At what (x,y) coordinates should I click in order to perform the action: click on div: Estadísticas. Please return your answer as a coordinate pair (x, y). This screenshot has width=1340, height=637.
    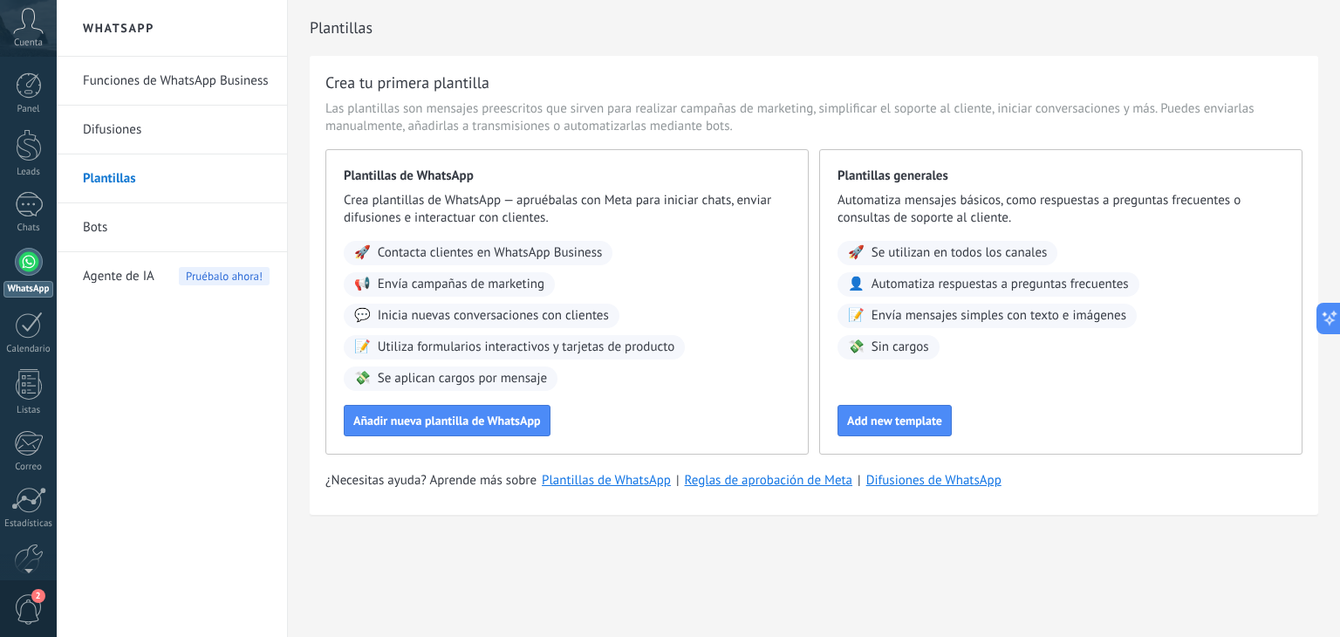
    Looking at the image, I should click on (29, 523).